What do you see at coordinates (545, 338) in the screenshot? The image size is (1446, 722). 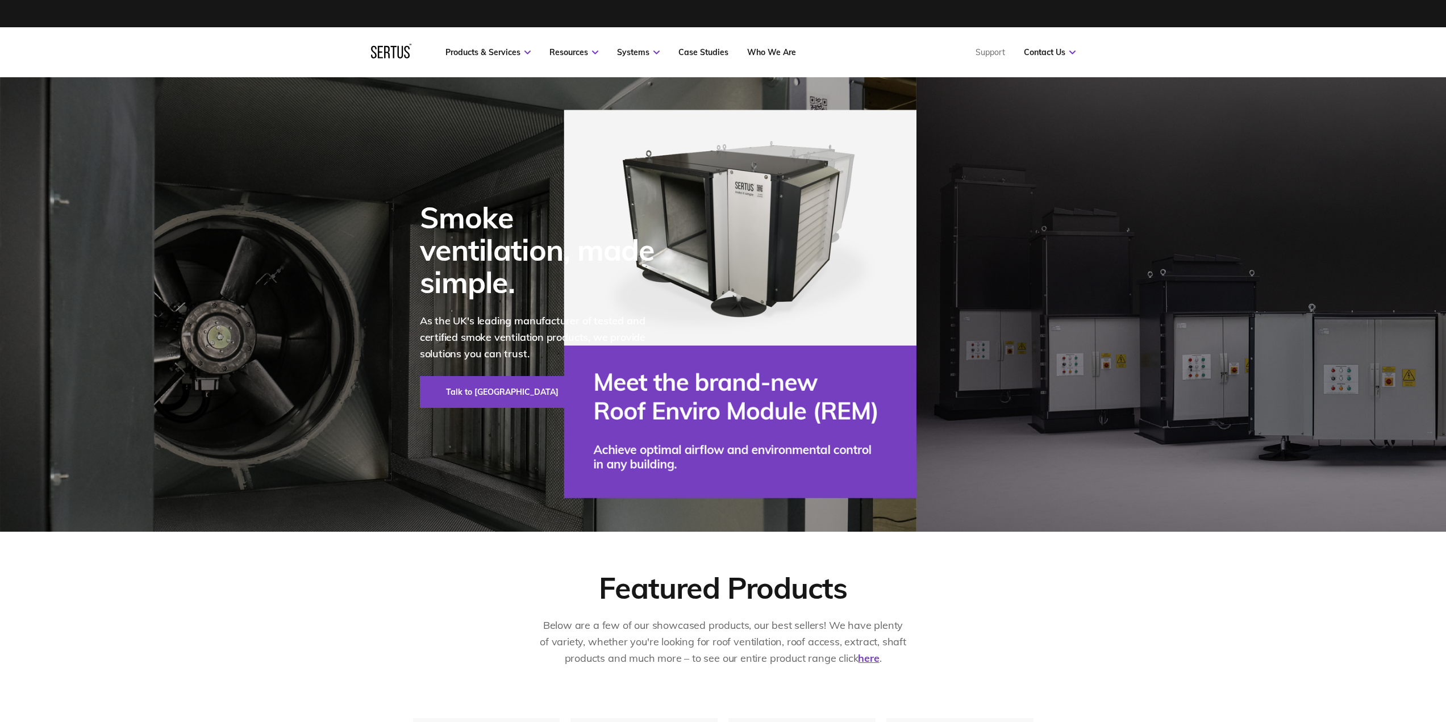 I see `p: As the UK's leading manufacturer of tested and certified smoke ventilation products, we provide s...` at bounding box center [545, 338].